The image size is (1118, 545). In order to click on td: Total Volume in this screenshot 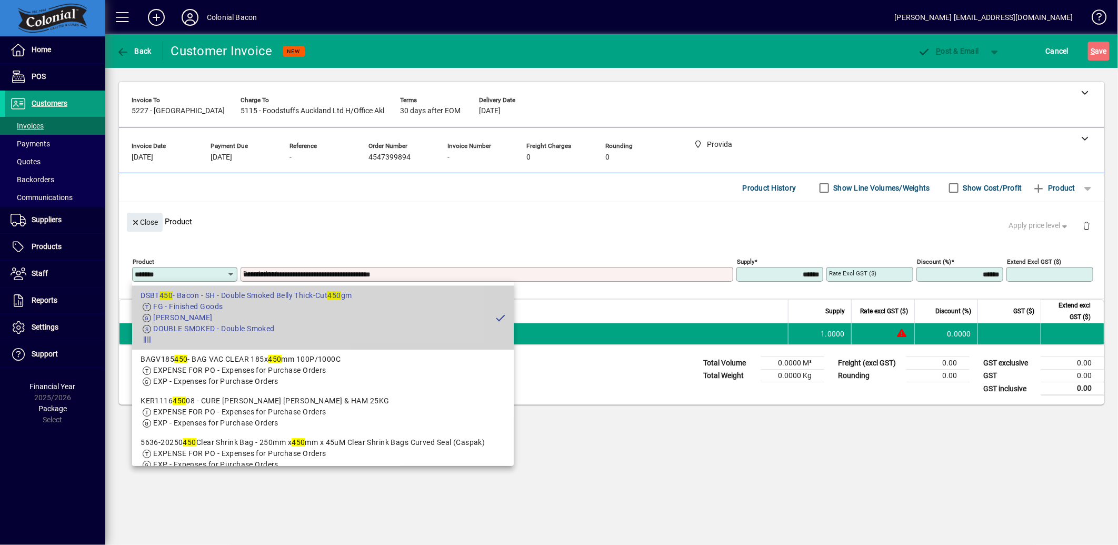, I will do `click(729, 363)`.